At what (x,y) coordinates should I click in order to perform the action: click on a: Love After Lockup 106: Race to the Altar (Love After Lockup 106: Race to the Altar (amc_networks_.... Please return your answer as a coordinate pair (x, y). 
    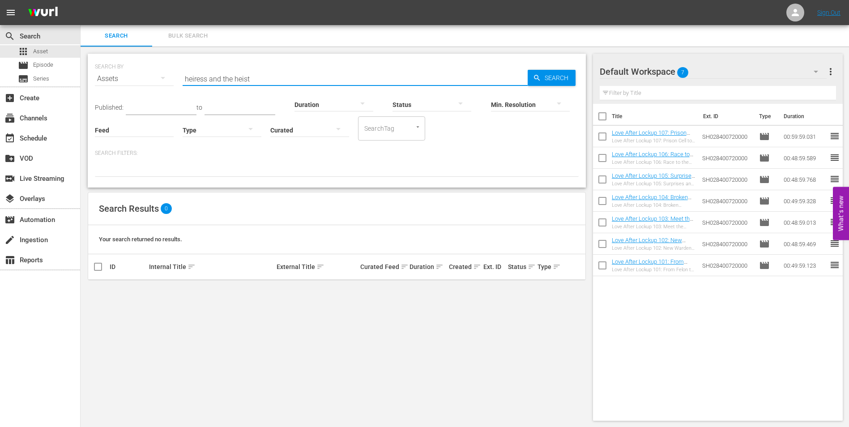
    Looking at the image, I should click on (653, 167).